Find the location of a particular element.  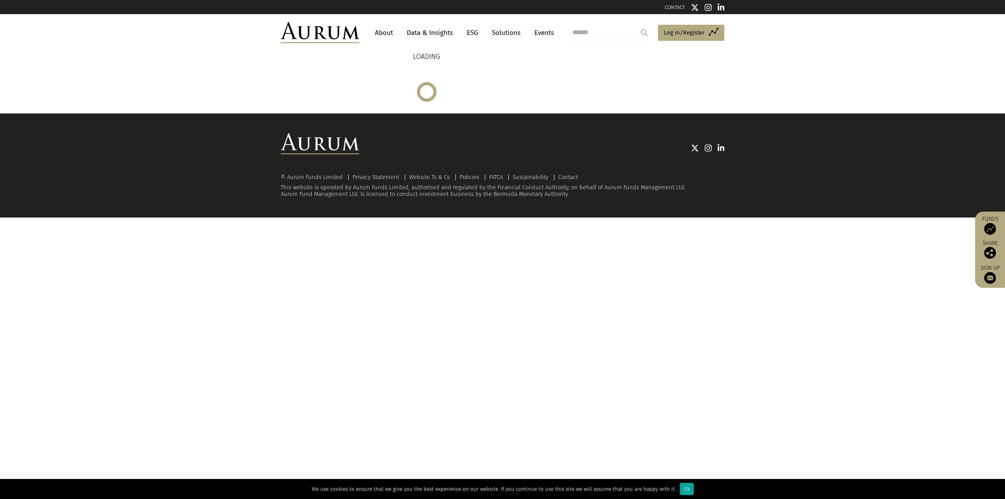

a: Policies is located at coordinates (469, 177).